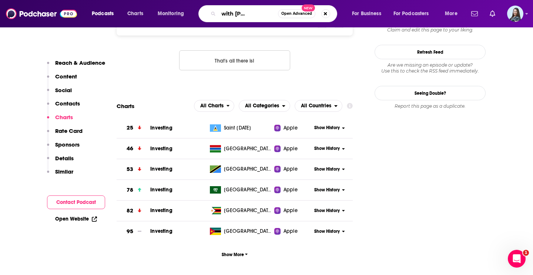 This screenshot has width=533, height=275. I want to click on p: Charts, so click(64, 117).